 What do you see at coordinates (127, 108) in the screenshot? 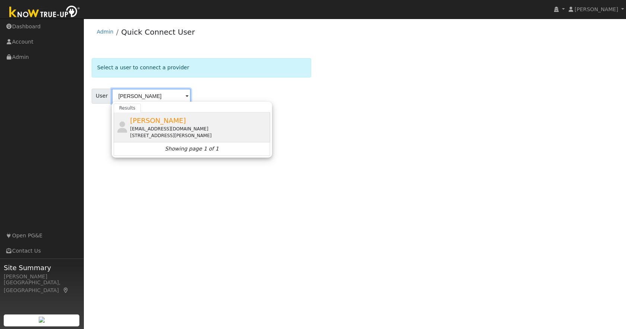
I see `a: Results` at bounding box center [127, 108].